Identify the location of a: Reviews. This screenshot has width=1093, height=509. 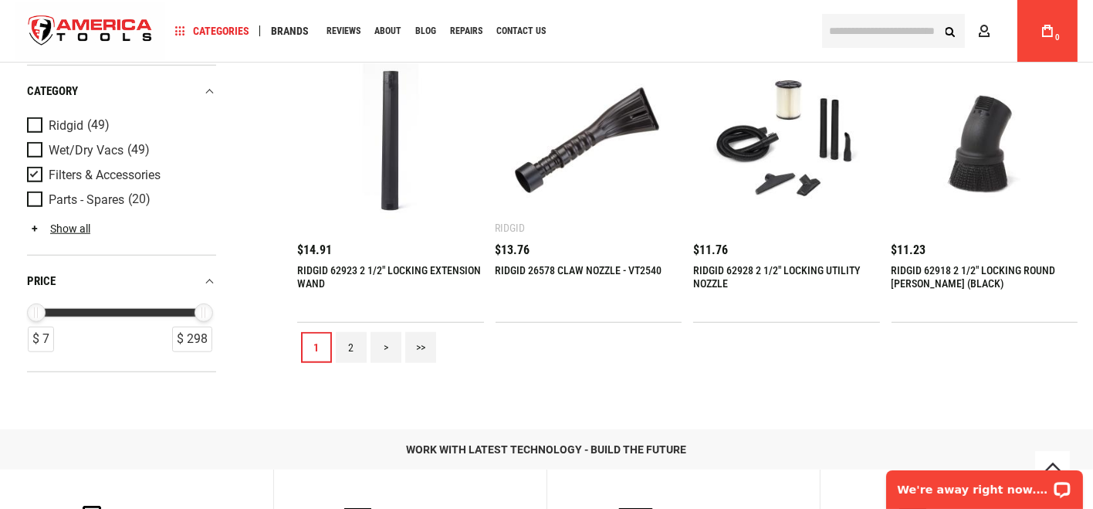
(344, 31).